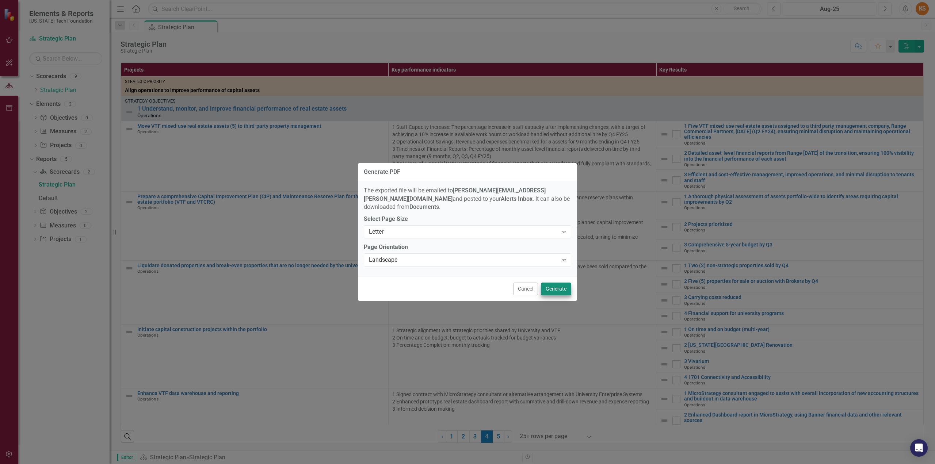 The height and width of the screenshot is (464, 935). Describe the element at coordinates (382, 172) in the screenshot. I see `div: Generate PDF` at that location.